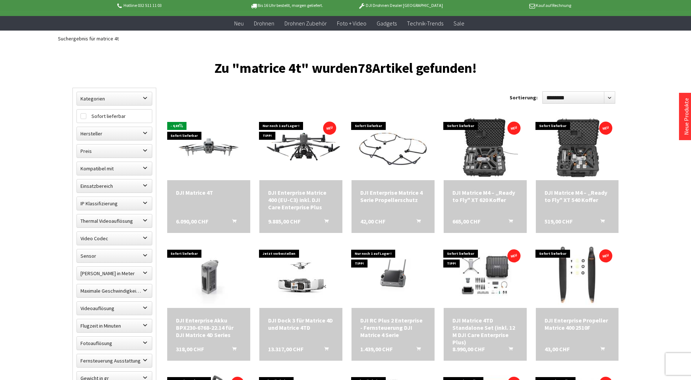 The width and height of the screenshot is (691, 380). What do you see at coordinates (346, 68) in the screenshot?
I see `h1: Zu "matrice 4t" wurden Artikel gefunden!` at bounding box center [346, 68].